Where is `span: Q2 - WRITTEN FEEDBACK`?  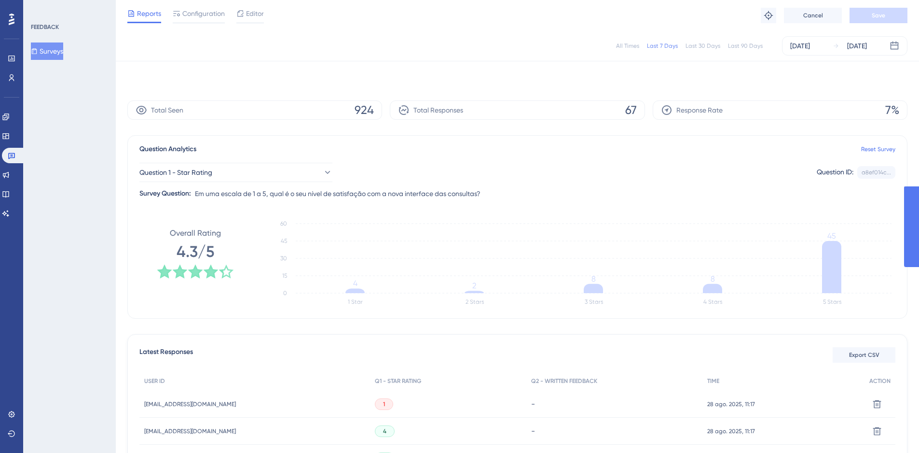 span: Q2 - WRITTEN FEEDBACK is located at coordinates (564, 381).